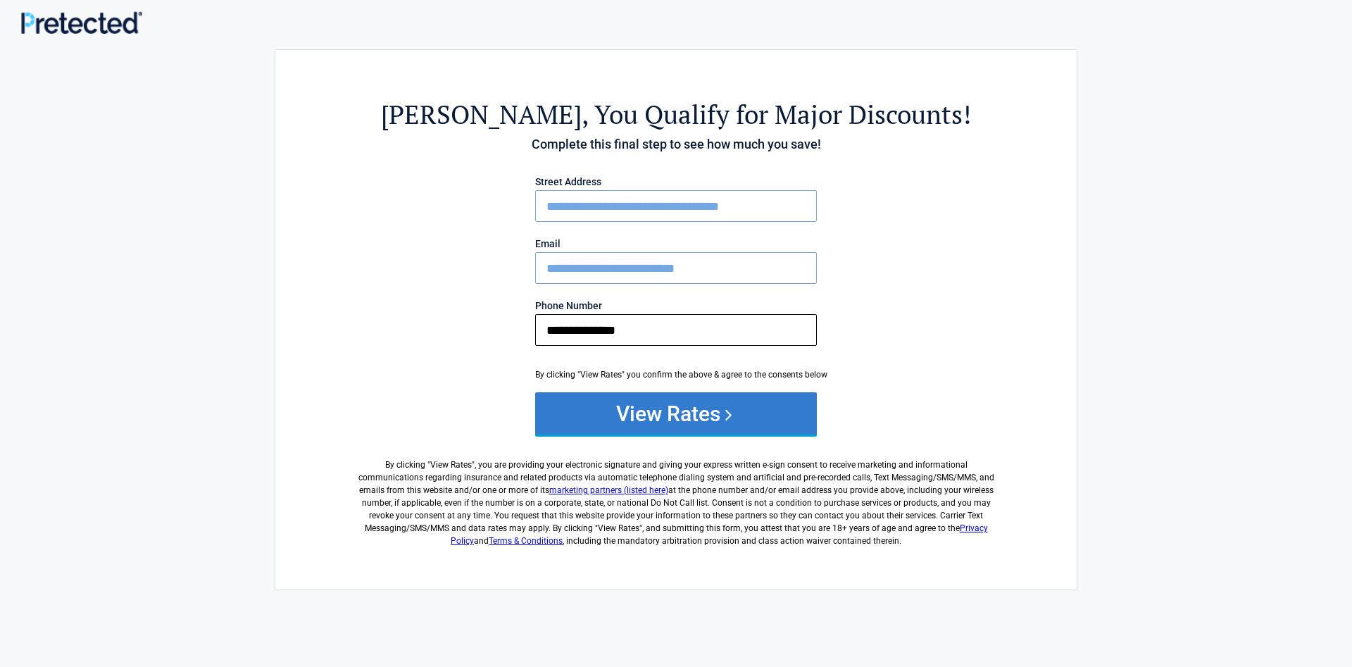  What do you see at coordinates (676, 375) in the screenshot?
I see `div: By clicking "View Rates" you confirm the above & agree to the consents below` at bounding box center [676, 375].